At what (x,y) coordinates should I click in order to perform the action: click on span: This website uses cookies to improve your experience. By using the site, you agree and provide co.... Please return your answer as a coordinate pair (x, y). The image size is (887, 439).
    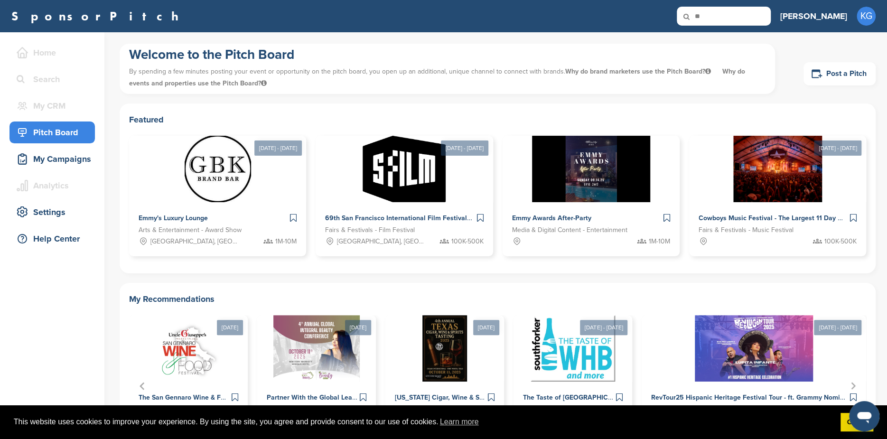
    Looking at the image, I should click on (423, 422).